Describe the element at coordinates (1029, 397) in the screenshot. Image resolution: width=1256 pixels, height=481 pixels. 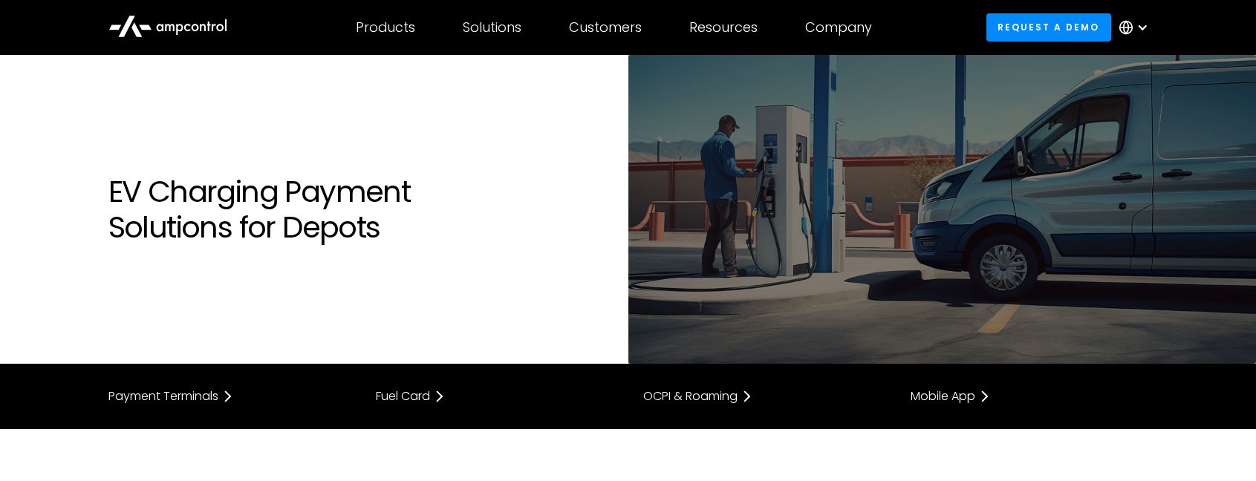
I see `a: Mobile App` at that location.